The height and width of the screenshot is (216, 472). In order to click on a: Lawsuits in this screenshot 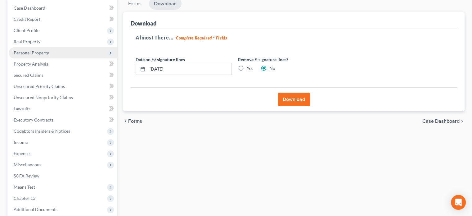, I will do `click(63, 109)`.